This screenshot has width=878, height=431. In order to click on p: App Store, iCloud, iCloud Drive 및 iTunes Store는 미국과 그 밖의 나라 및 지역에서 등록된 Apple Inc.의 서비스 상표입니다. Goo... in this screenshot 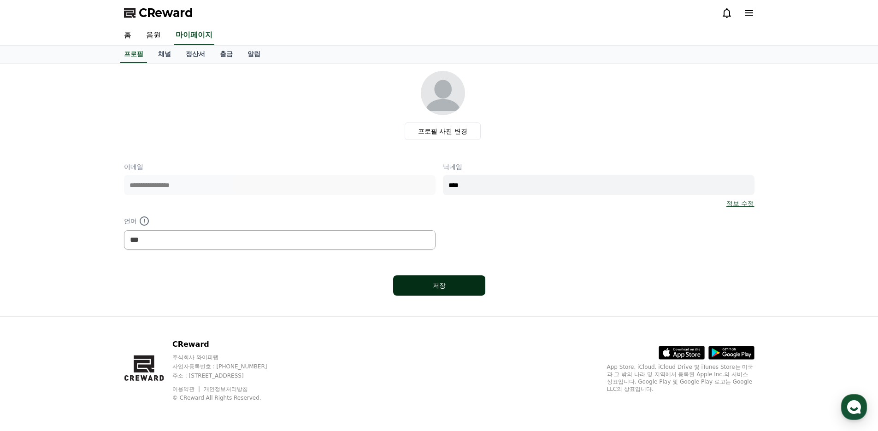, I will do `click(681, 378)`.